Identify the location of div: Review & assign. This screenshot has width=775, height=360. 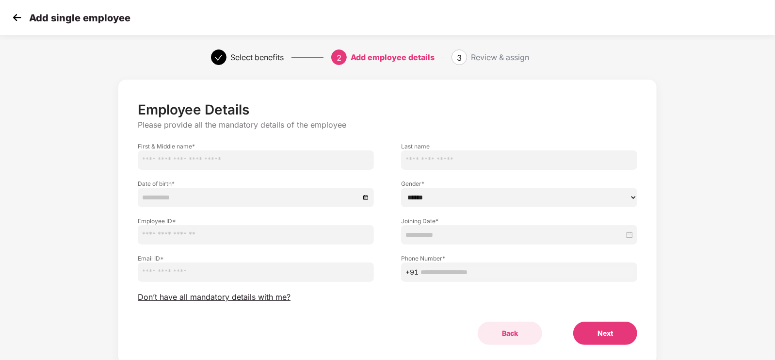
(500, 57).